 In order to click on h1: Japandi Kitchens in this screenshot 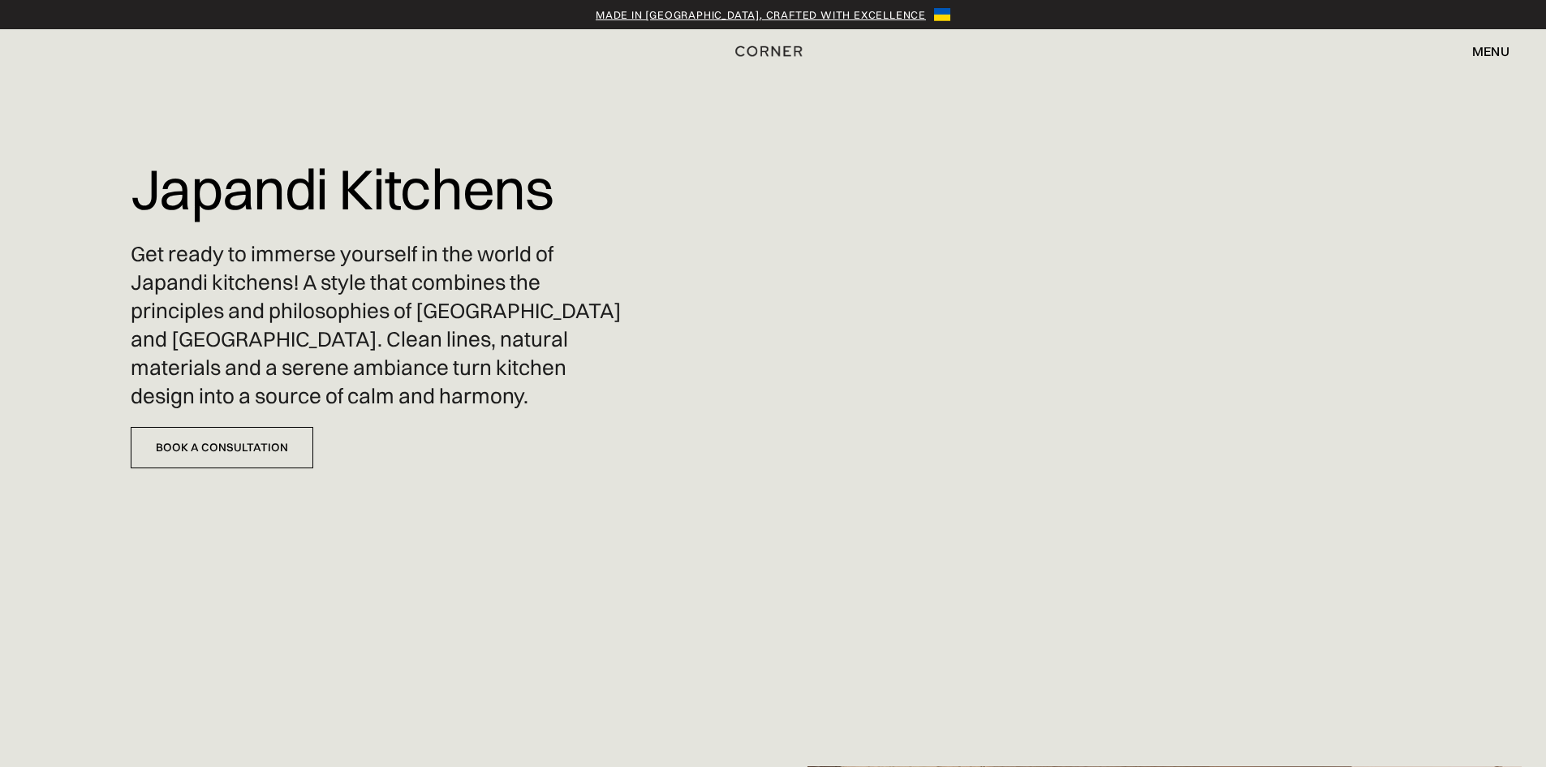, I will do `click(342, 189)`.